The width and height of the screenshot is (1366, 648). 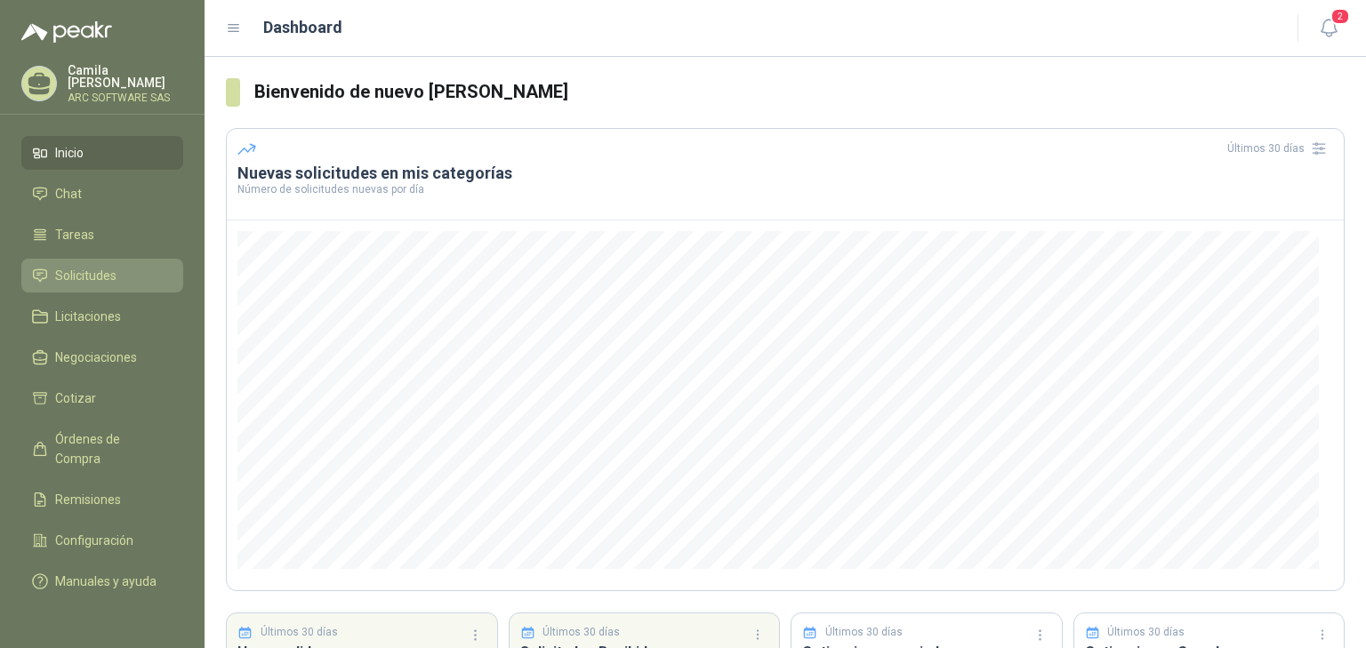 I want to click on a: Tareas, so click(x=102, y=235).